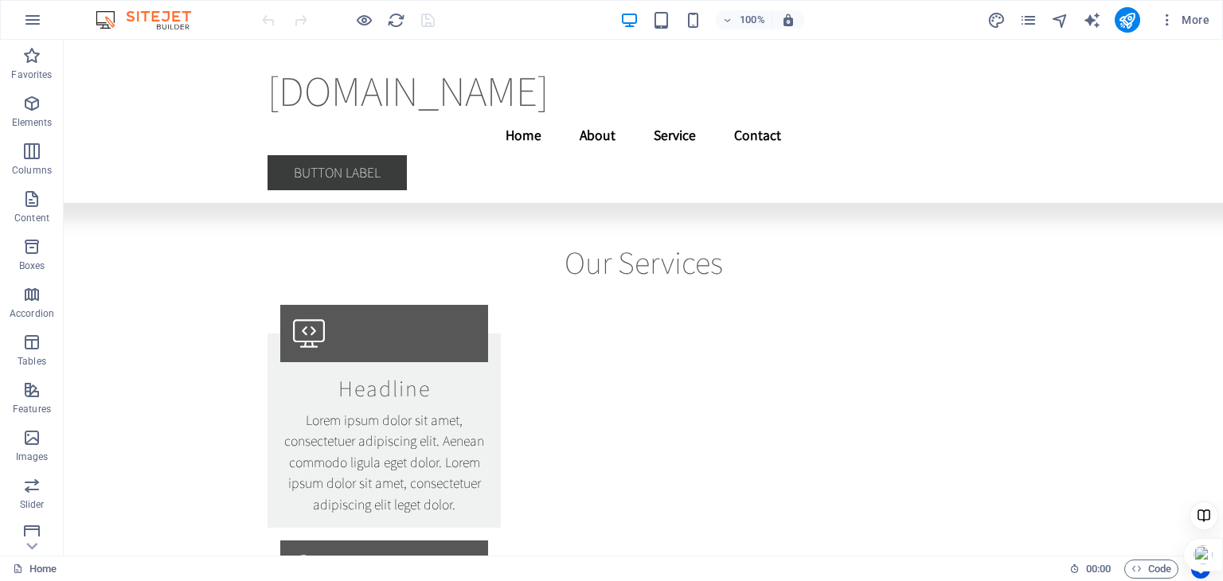 The width and height of the screenshot is (1223, 581). Describe the element at coordinates (32, 266) in the screenshot. I see `p: Boxes` at that location.